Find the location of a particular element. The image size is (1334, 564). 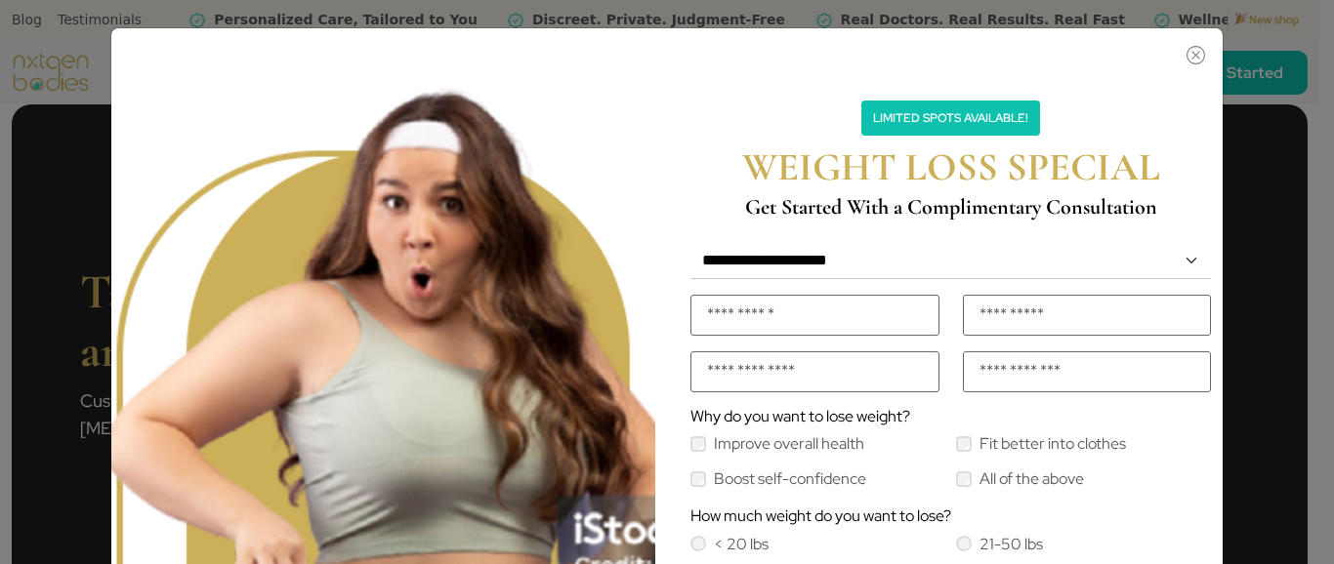

h4: Get Started With a Complimentary Consultation is located at coordinates (950, 207).